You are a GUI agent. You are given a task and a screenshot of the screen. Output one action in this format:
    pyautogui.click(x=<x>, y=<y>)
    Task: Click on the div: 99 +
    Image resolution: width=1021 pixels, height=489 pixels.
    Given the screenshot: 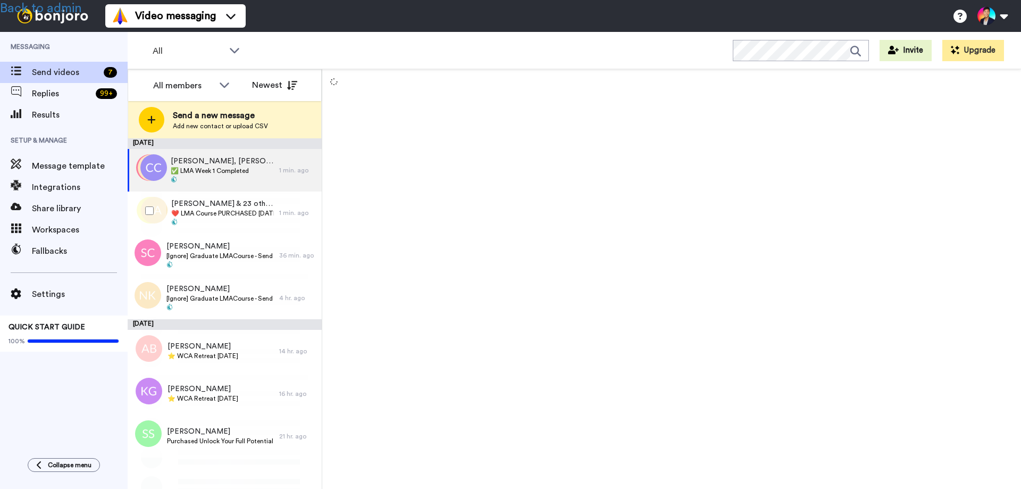 What is the action you would take?
    pyautogui.click(x=106, y=94)
    